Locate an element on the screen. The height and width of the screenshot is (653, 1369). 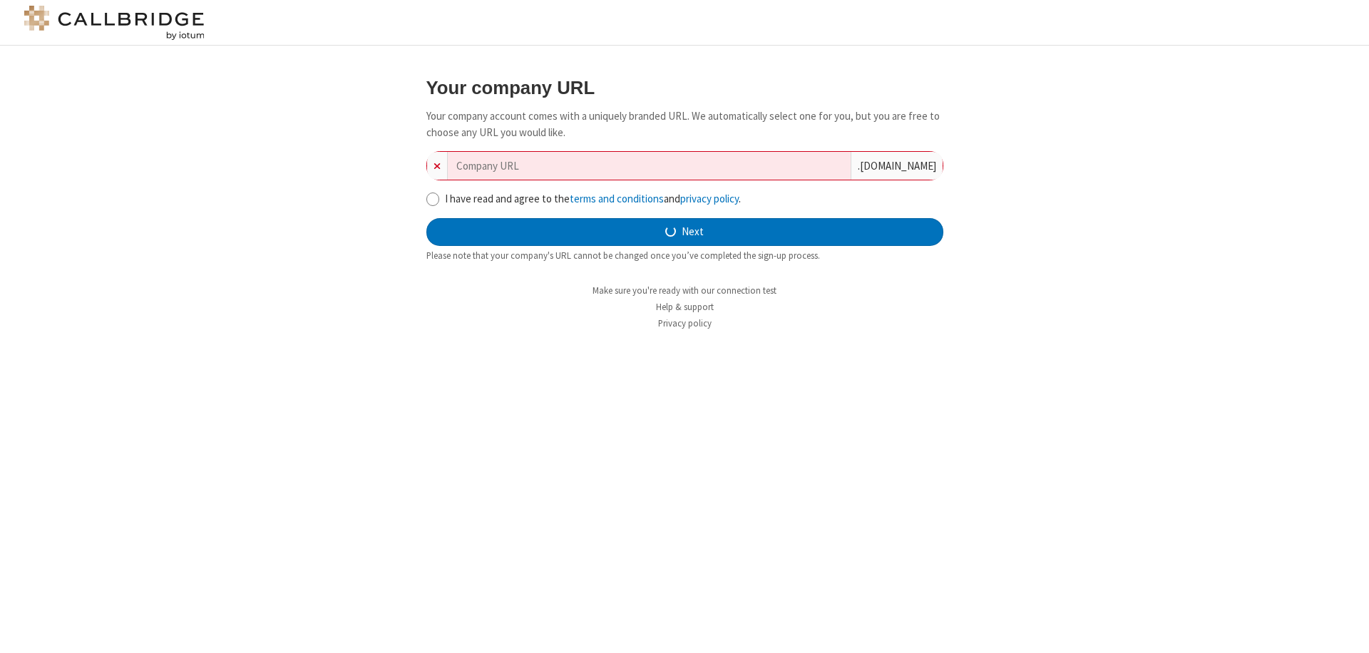
img: logo@2x.png is located at coordinates (114, 23).